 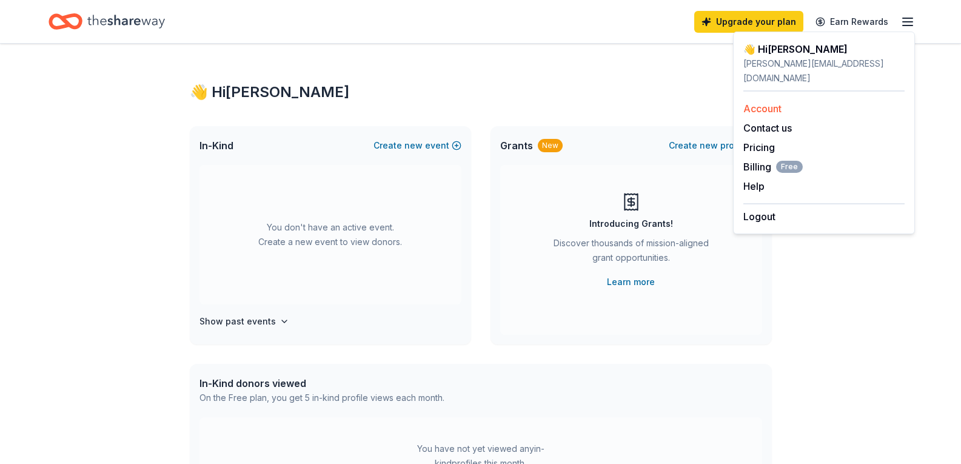 I want to click on div: In-Kind donors viewed, so click(x=322, y=383).